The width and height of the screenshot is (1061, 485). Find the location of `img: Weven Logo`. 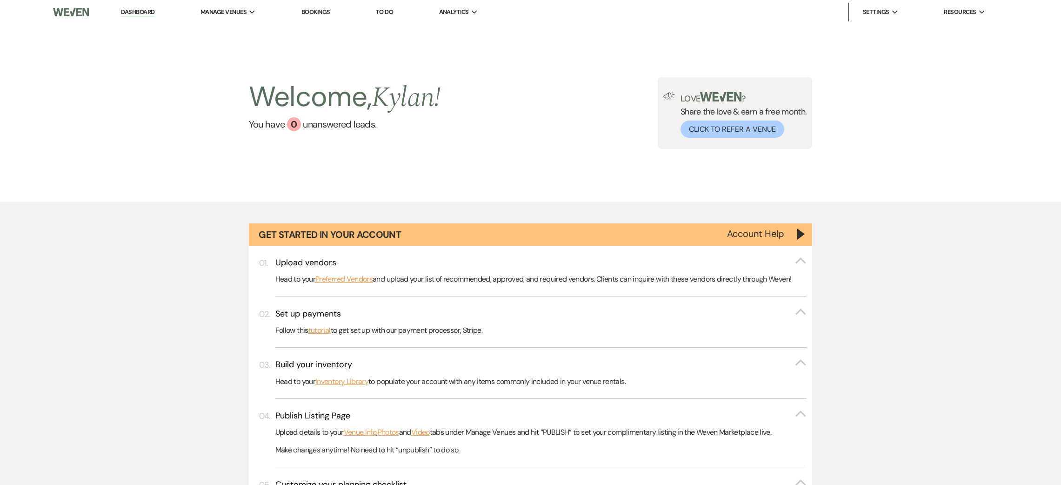

img: Weven Logo is located at coordinates (71, 12).